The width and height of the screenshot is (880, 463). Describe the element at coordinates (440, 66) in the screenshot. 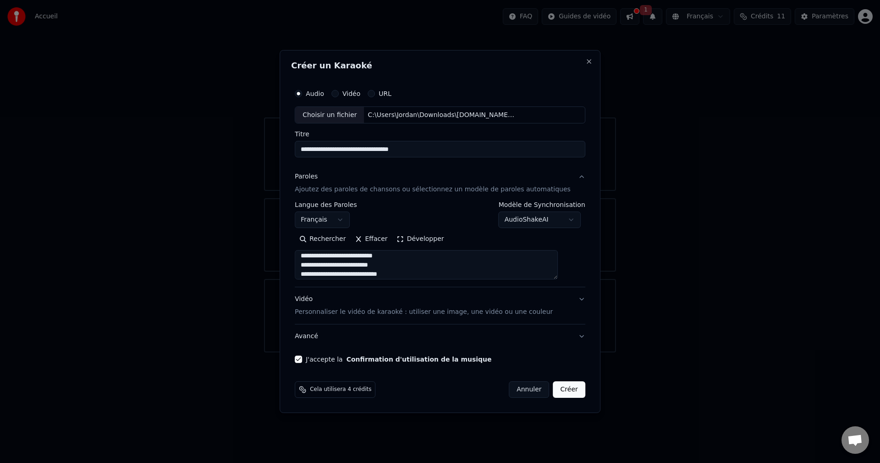

I see `h2: Créer un Karaoké` at that location.